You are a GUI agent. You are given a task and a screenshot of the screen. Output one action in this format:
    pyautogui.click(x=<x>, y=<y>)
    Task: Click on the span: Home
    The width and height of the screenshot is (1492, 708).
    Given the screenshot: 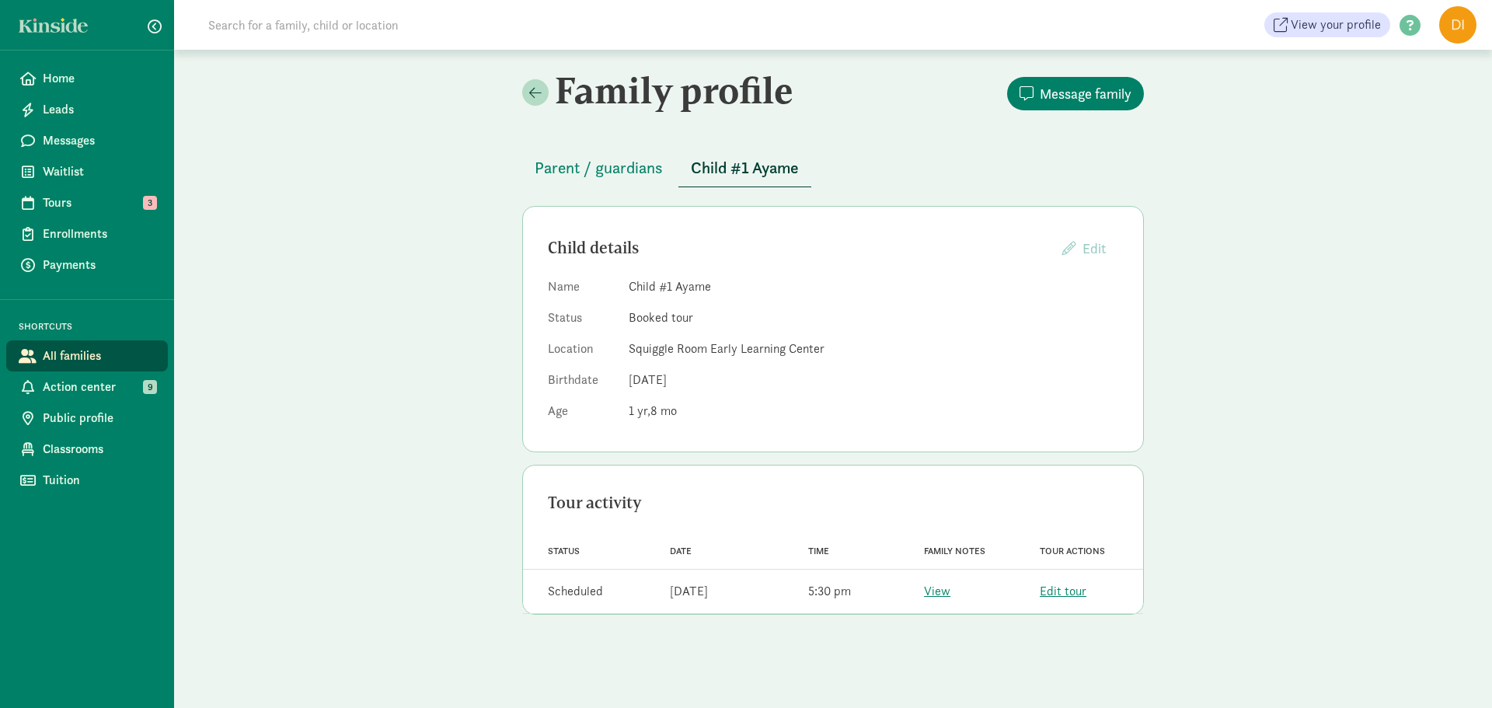 What is the action you would take?
    pyautogui.click(x=99, y=79)
    